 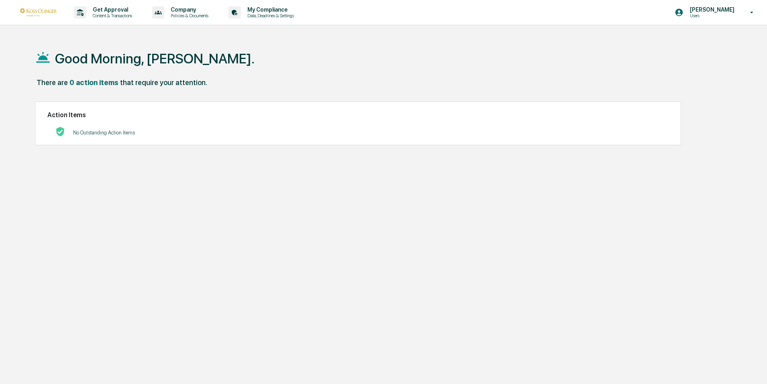 I want to click on p: Company, so click(x=188, y=10).